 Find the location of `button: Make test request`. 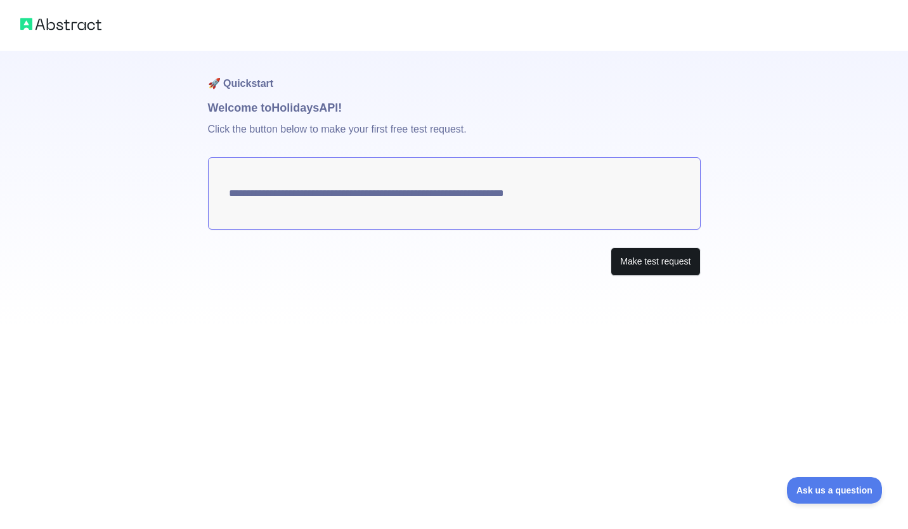

button: Make test request is located at coordinates (655, 261).